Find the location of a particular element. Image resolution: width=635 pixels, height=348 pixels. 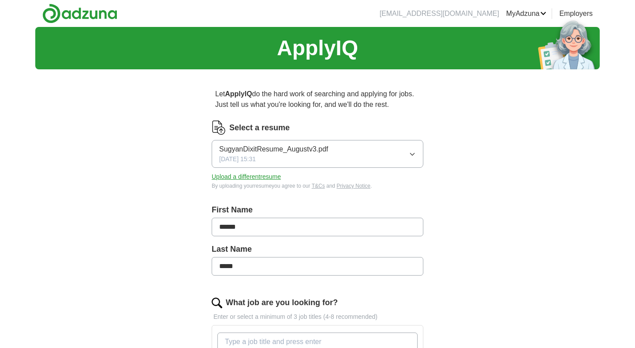

label: Select a resume is located at coordinates (259, 127).